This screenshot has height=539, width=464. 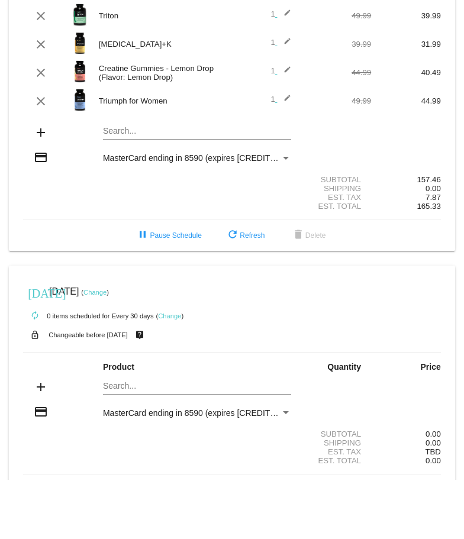 What do you see at coordinates (162, 73) in the screenshot?
I see `div: Creatine Gummies - Lemon Drop (Flavor: Lemon Drop)` at bounding box center [162, 73].